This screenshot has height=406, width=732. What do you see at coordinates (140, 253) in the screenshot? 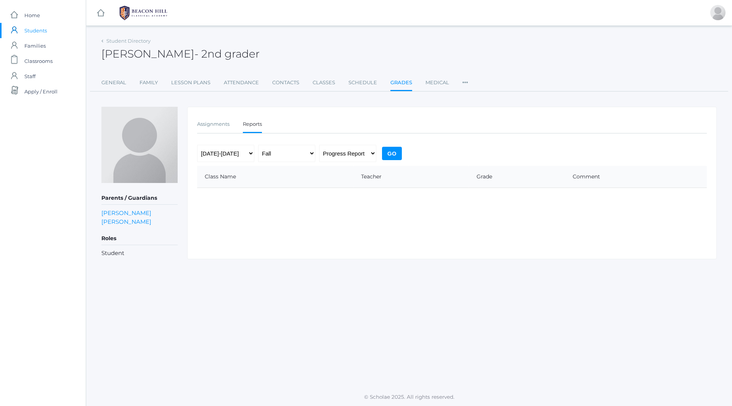
I see `li: Student` at bounding box center [140, 253].